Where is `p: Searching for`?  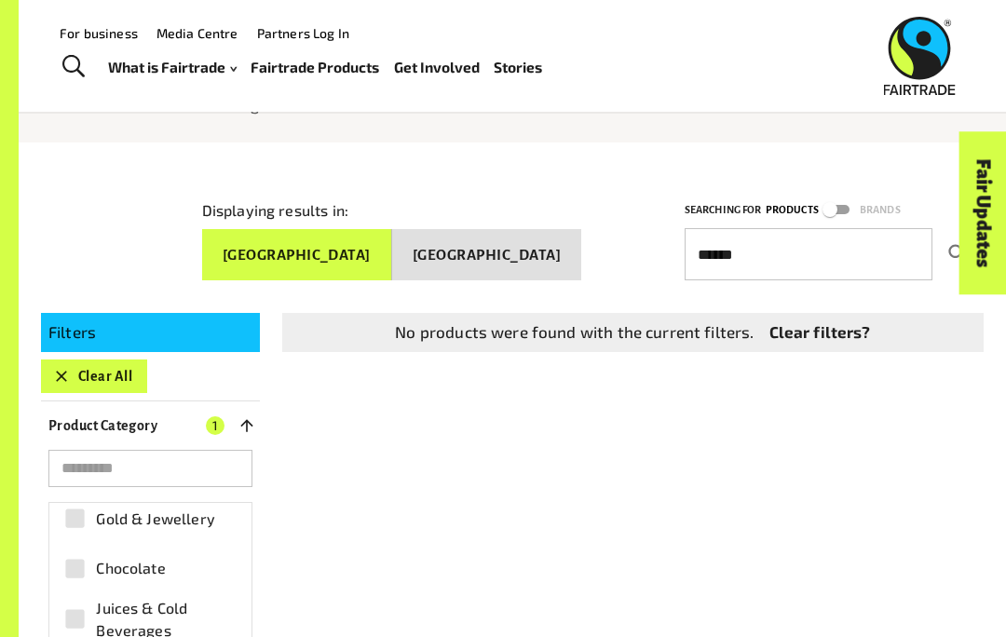 p: Searching for is located at coordinates (723, 209).